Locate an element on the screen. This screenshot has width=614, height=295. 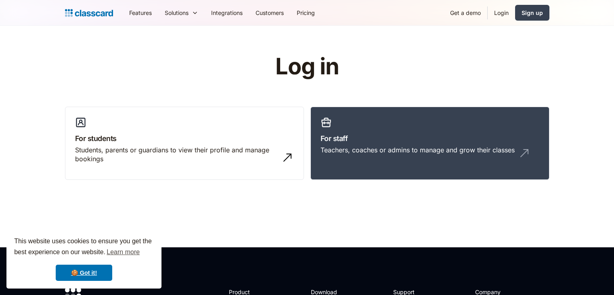
div: Teachers, coaches or admins to manage and grow their classes is located at coordinates (418, 150).